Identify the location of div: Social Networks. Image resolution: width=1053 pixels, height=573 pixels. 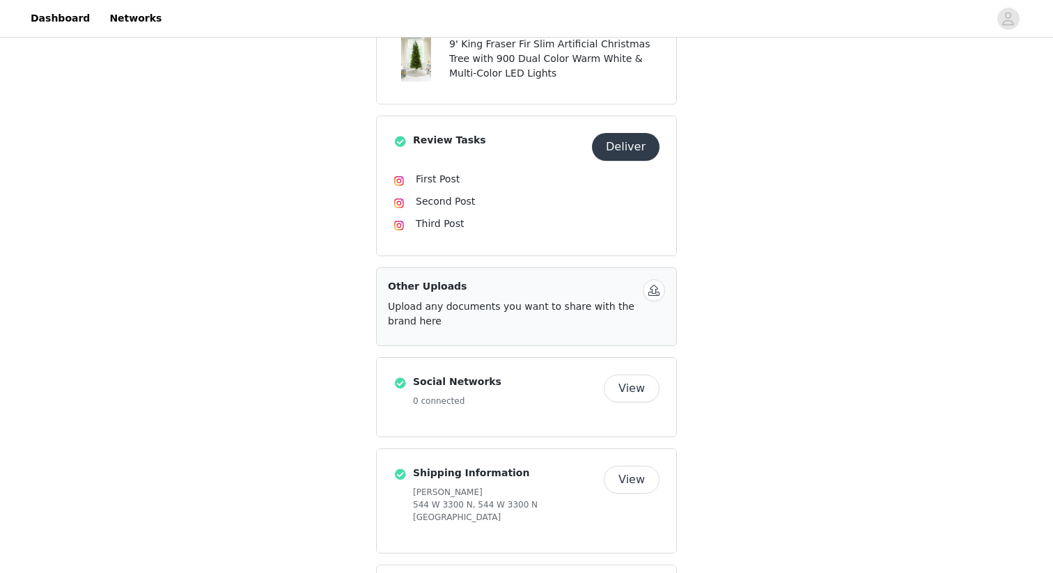
(527, 397).